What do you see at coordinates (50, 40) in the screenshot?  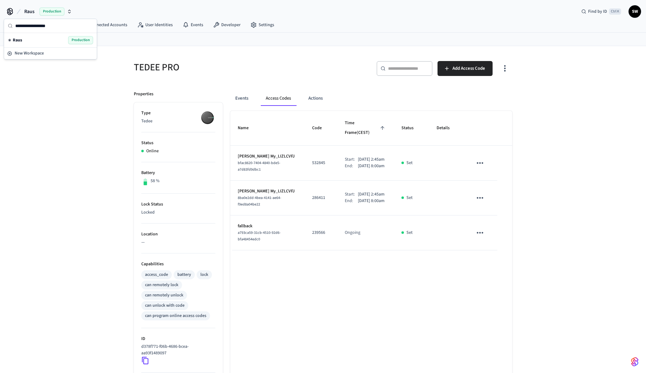 I see `div: Suggestions` at bounding box center [50, 40].